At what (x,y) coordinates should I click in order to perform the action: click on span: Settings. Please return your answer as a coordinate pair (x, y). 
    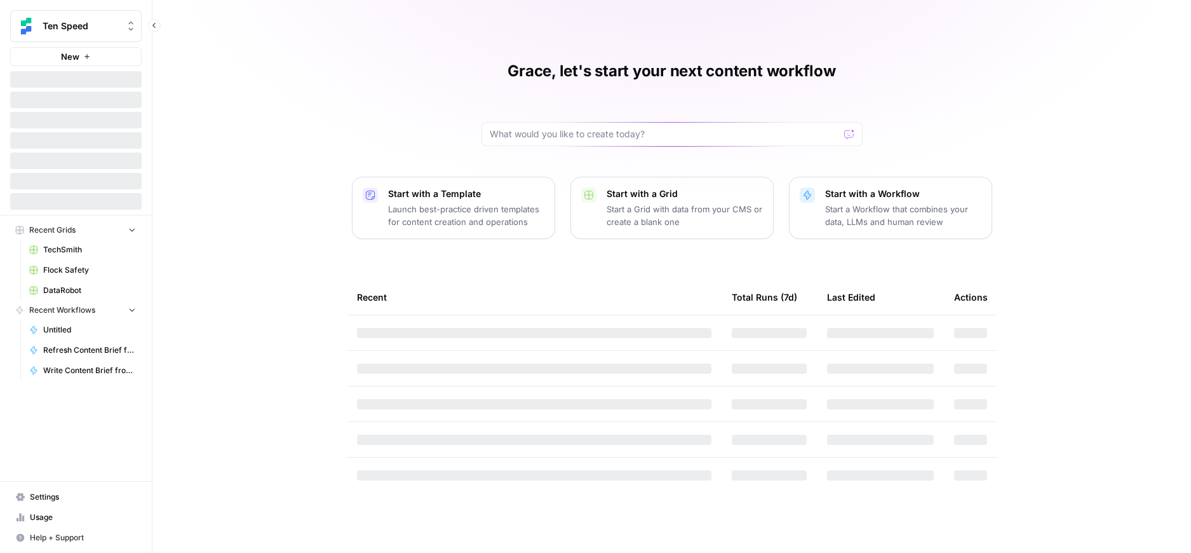
    Looking at the image, I should click on (83, 497).